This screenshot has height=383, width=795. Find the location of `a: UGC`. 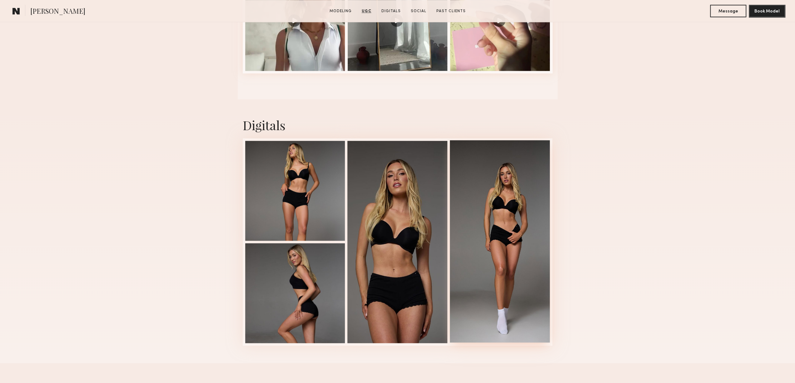

a: UGC is located at coordinates (366, 11).